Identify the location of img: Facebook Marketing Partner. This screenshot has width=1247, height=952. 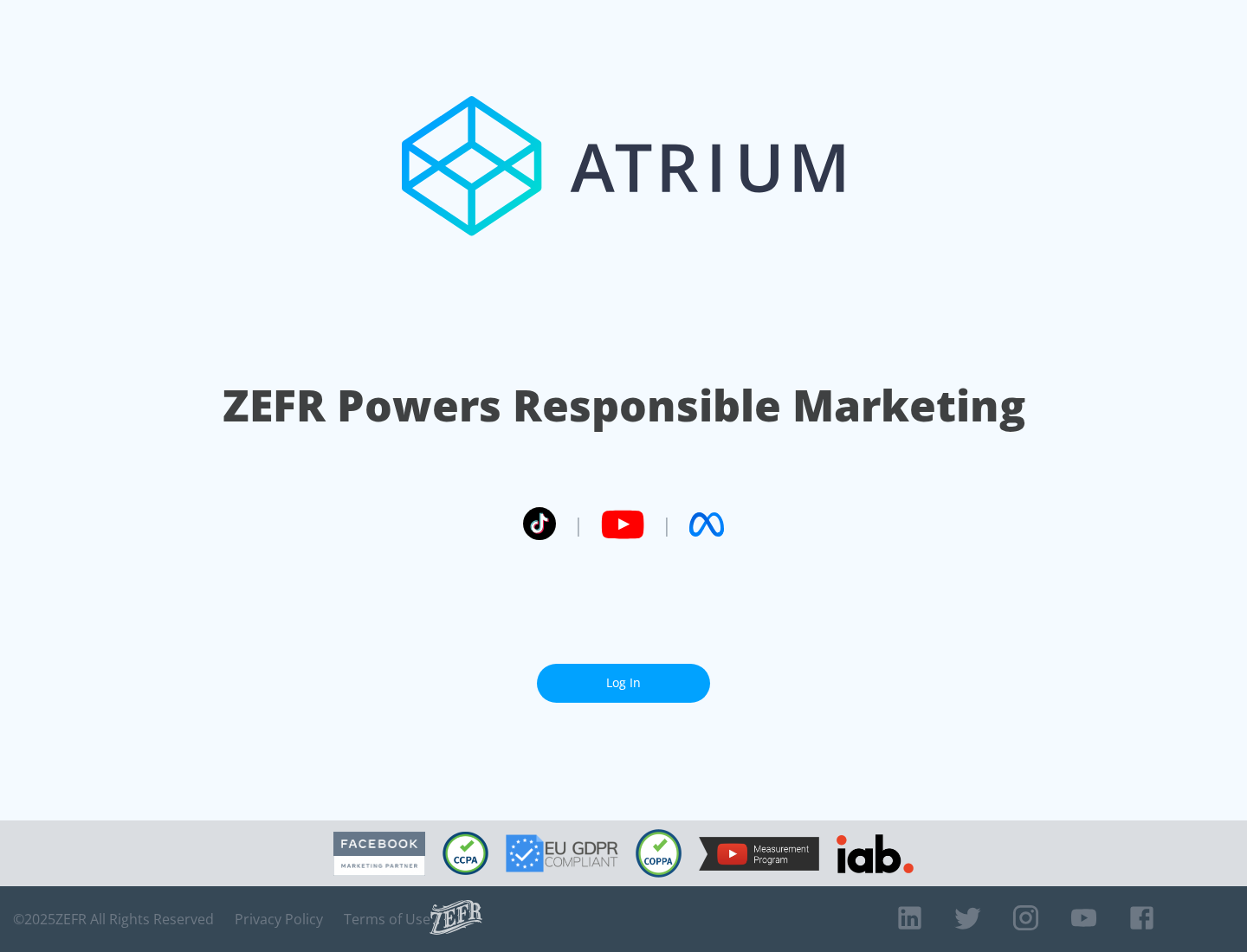
(379, 853).